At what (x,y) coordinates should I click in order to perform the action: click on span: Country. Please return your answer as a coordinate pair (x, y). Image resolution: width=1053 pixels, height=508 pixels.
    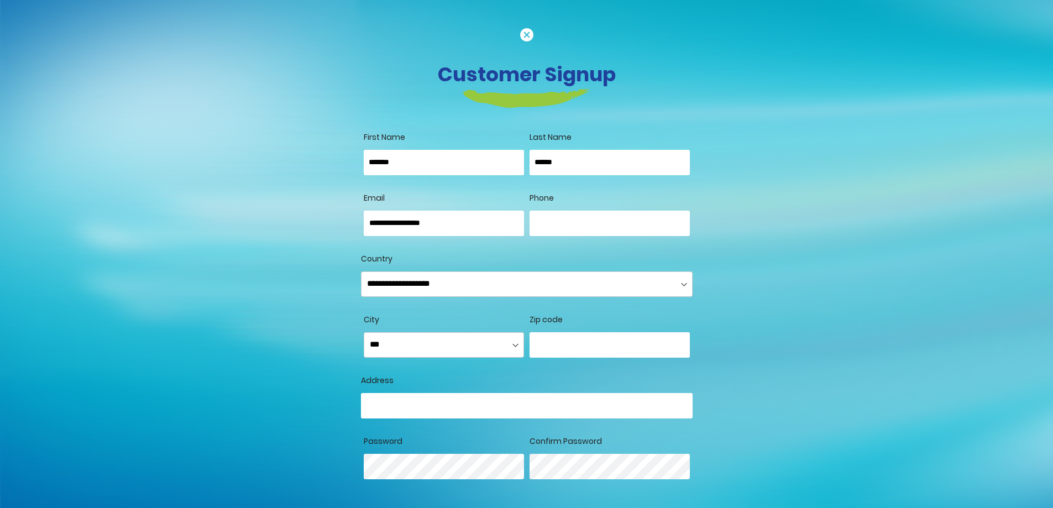
    Looking at the image, I should click on (377, 259).